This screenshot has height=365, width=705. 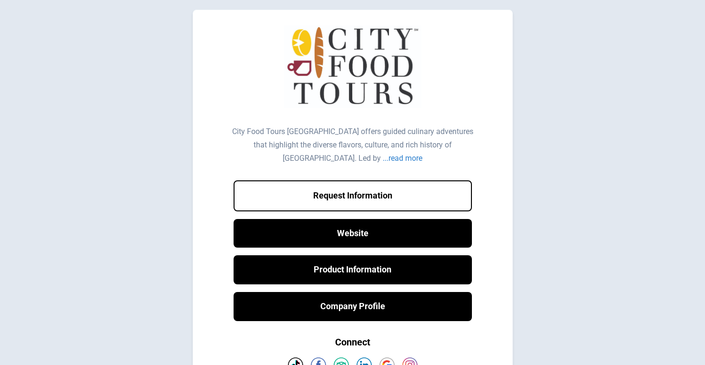 I want to click on a: Product Information, so click(x=353, y=269).